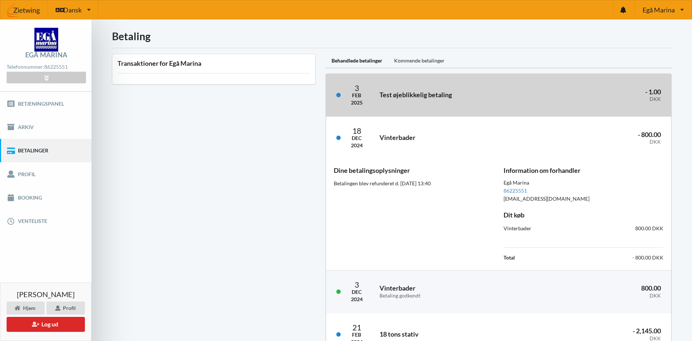  What do you see at coordinates (461, 95) in the screenshot?
I see `h3: Test øjeblikkelig betaling` at bounding box center [461, 95].